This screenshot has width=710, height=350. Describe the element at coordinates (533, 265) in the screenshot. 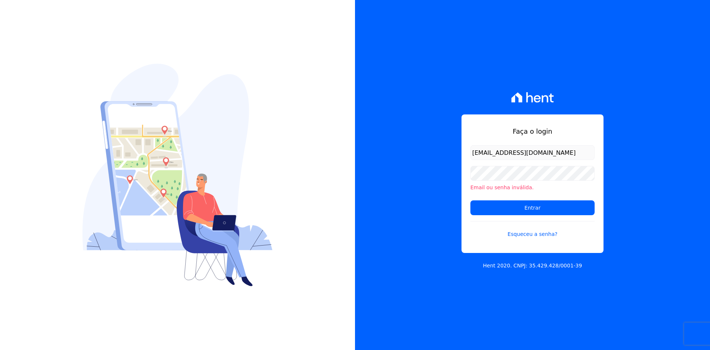

I see `p: Hent 2020. CNPJ: 35.429.428/0001-39` at that location.